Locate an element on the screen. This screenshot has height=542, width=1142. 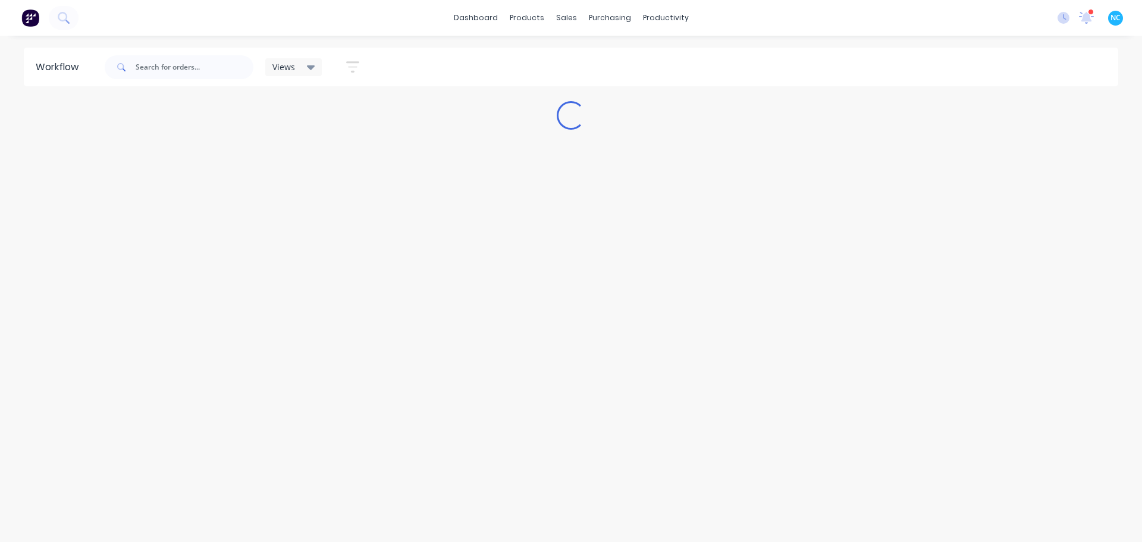
div: productivity is located at coordinates (665, 18).